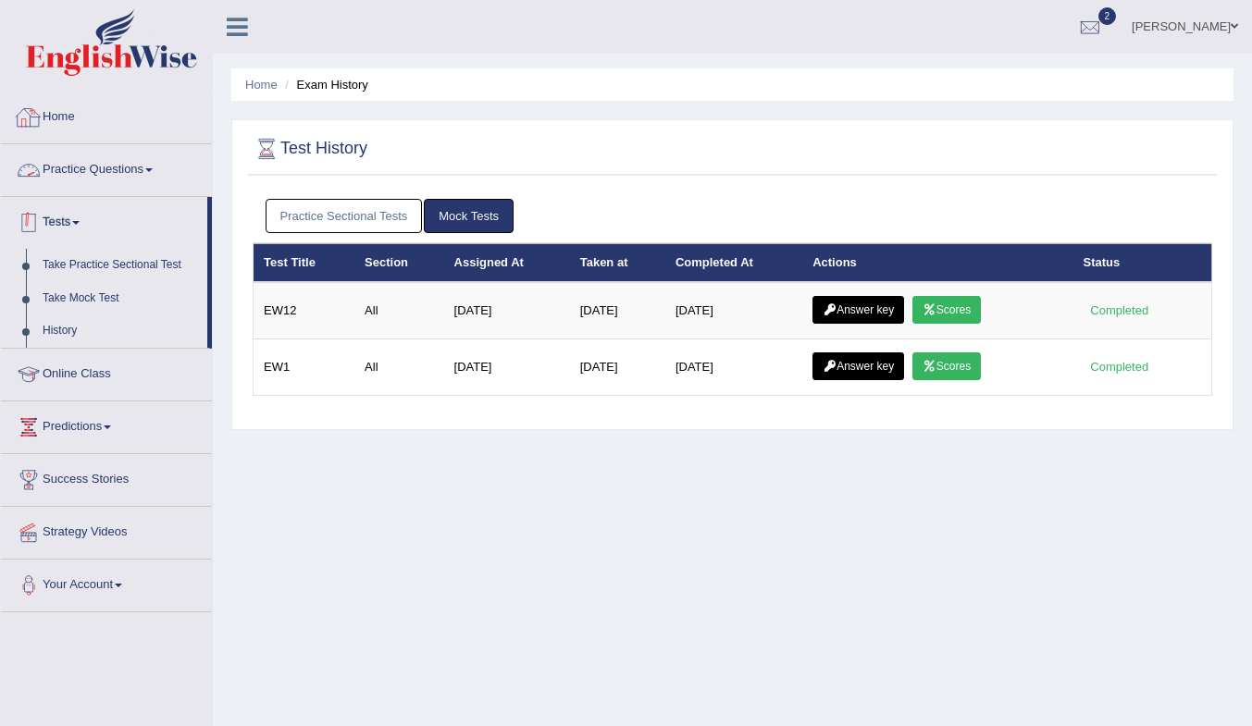 The height and width of the screenshot is (726, 1252). Describe the element at coordinates (104, 220) in the screenshot. I see `a: Tests` at that location.